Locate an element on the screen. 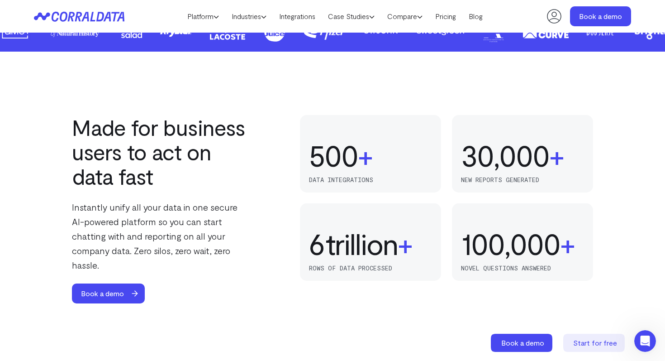 The height and width of the screenshot is (361, 665). a: Industries is located at coordinates (249, 16).